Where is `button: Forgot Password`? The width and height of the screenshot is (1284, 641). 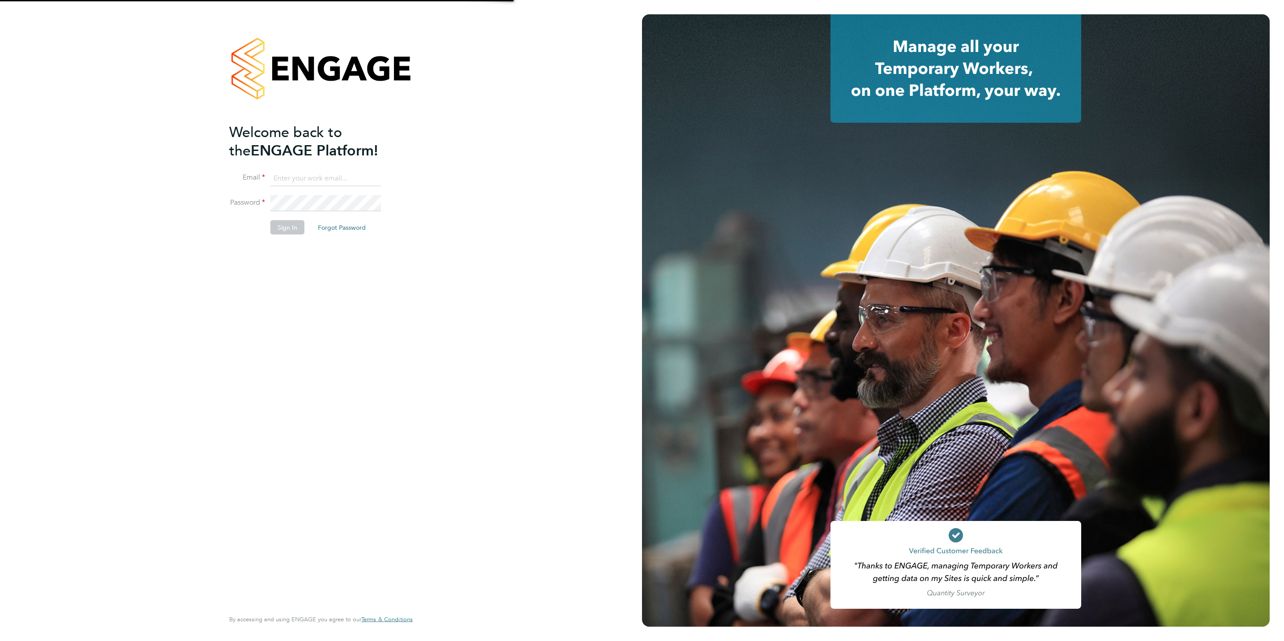 button: Forgot Password is located at coordinates (342, 227).